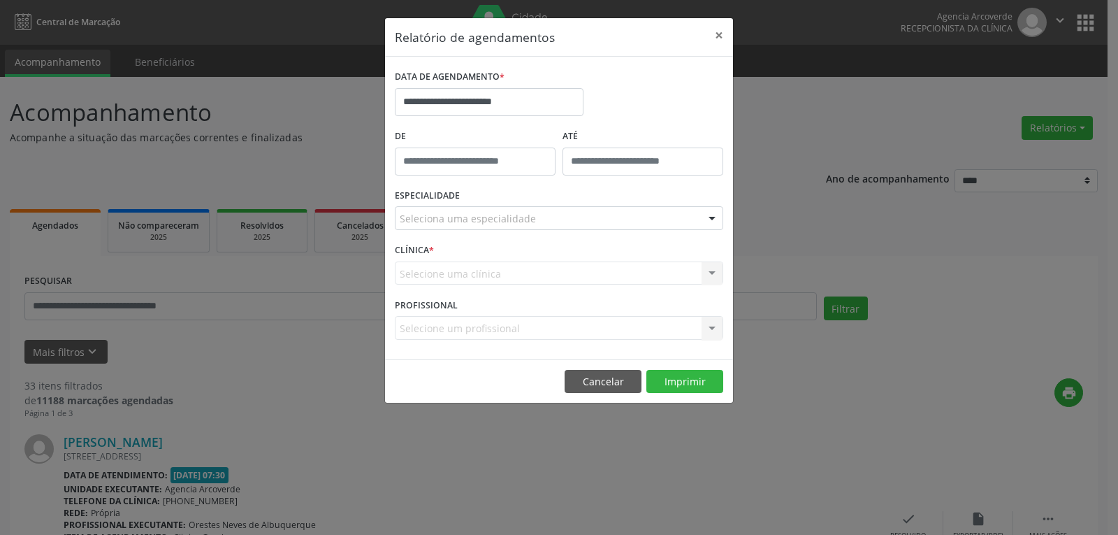  I want to click on label: DATA DE AGENDAMENTO, so click(449, 77).